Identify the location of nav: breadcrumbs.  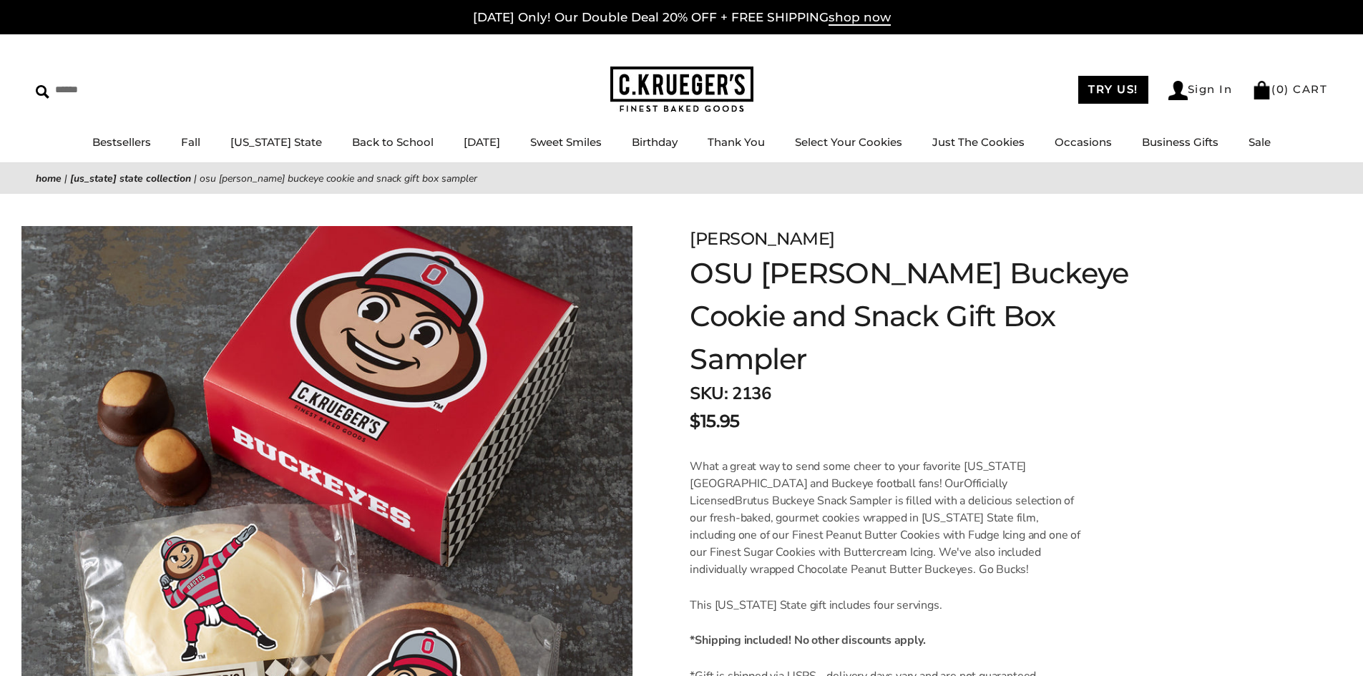
(681, 178).